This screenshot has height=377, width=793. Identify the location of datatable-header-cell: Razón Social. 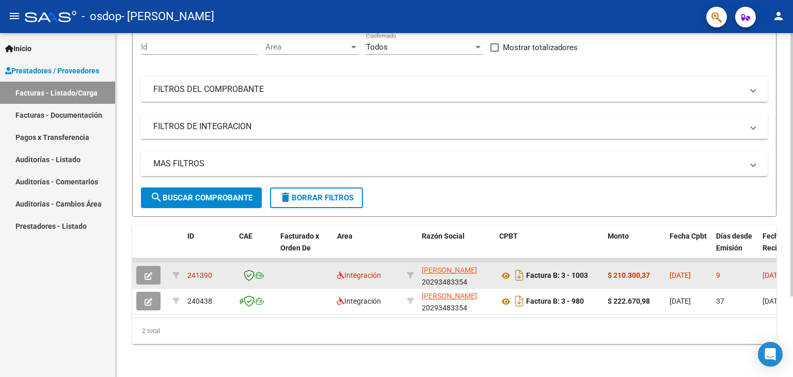
(456, 248).